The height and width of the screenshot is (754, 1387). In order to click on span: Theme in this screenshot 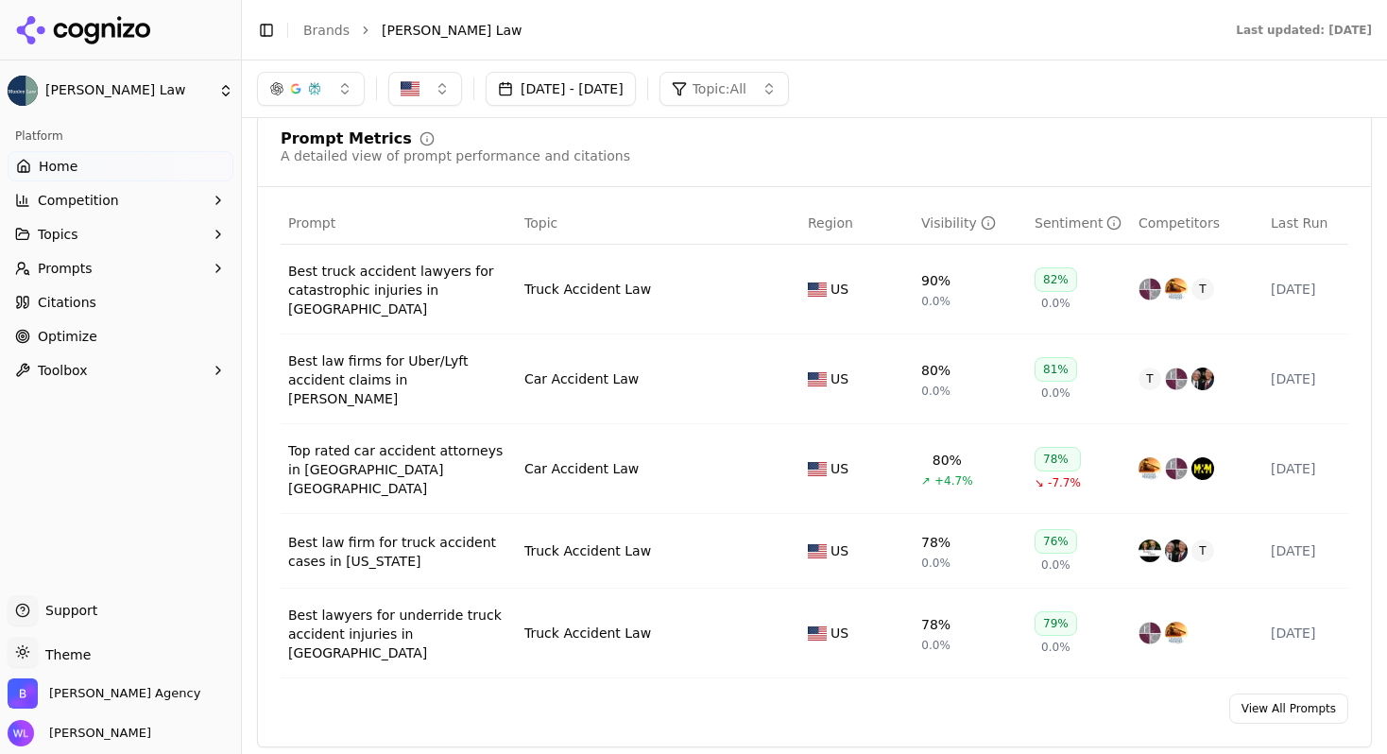, I will do `click(64, 655)`.